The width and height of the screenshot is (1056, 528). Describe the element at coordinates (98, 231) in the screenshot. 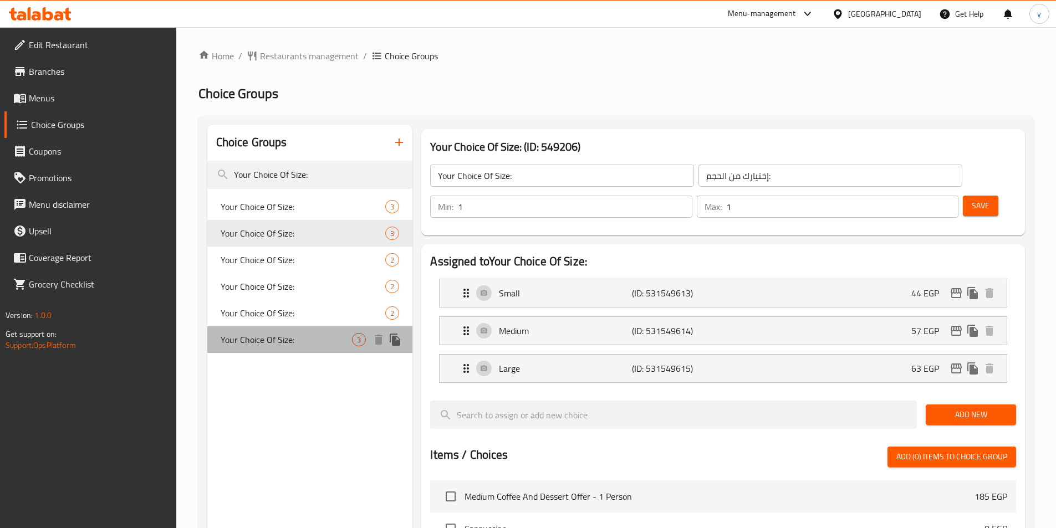

I see `span: Upsell` at that location.